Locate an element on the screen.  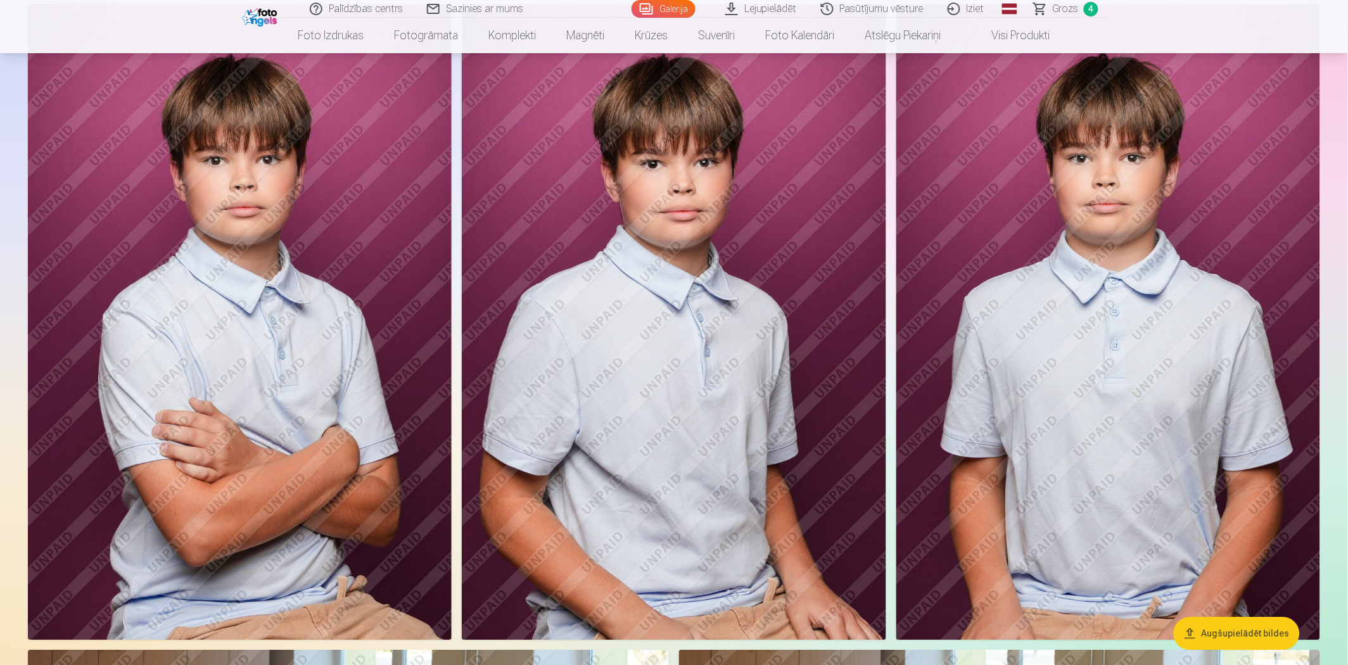
span: Grozs is located at coordinates (1065, 9).